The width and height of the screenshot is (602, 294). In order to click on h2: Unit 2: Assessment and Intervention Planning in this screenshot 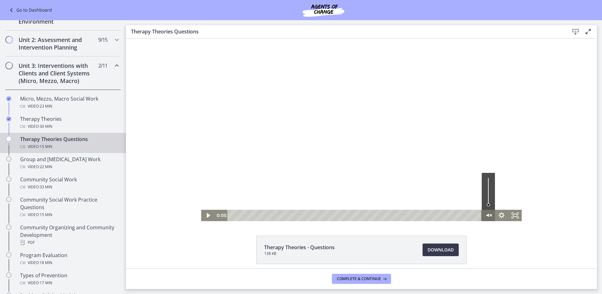, I will do `click(57, 43)`.